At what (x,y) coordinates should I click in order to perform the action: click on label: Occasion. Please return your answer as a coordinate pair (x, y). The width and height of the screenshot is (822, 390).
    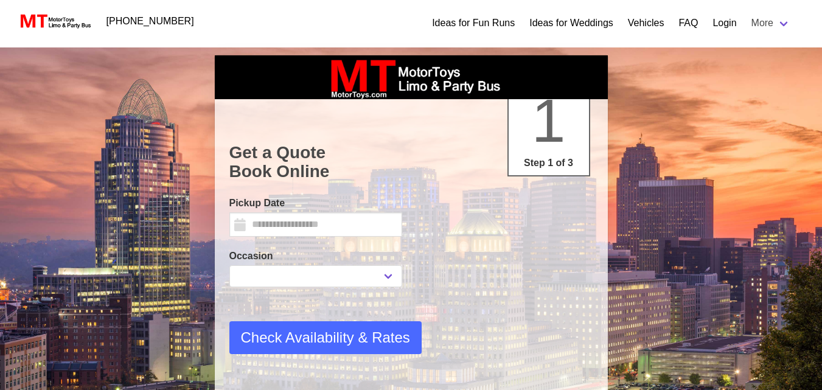
    Looking at the image, I should click on (316, 256).